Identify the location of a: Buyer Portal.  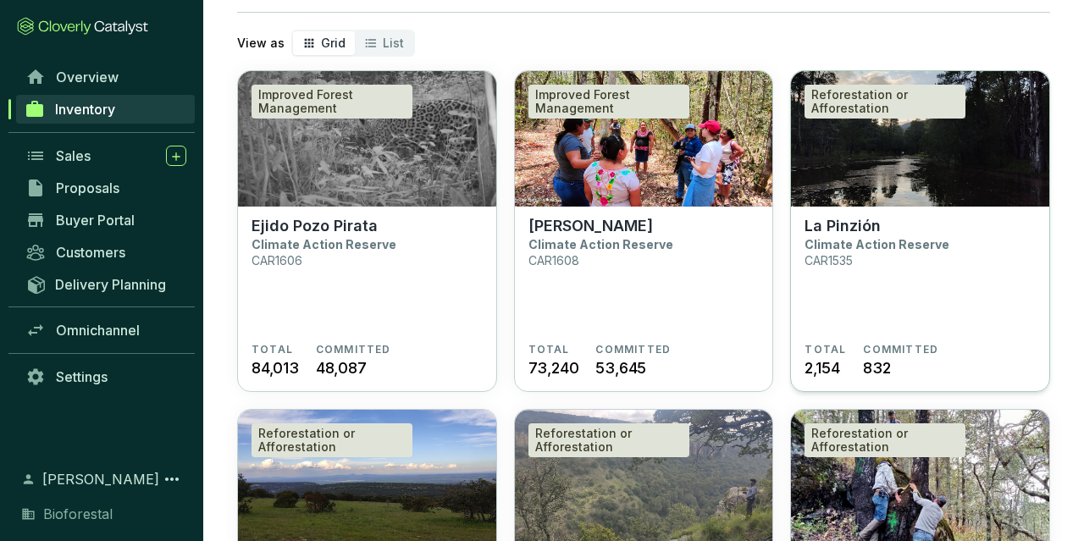
(106, 220).